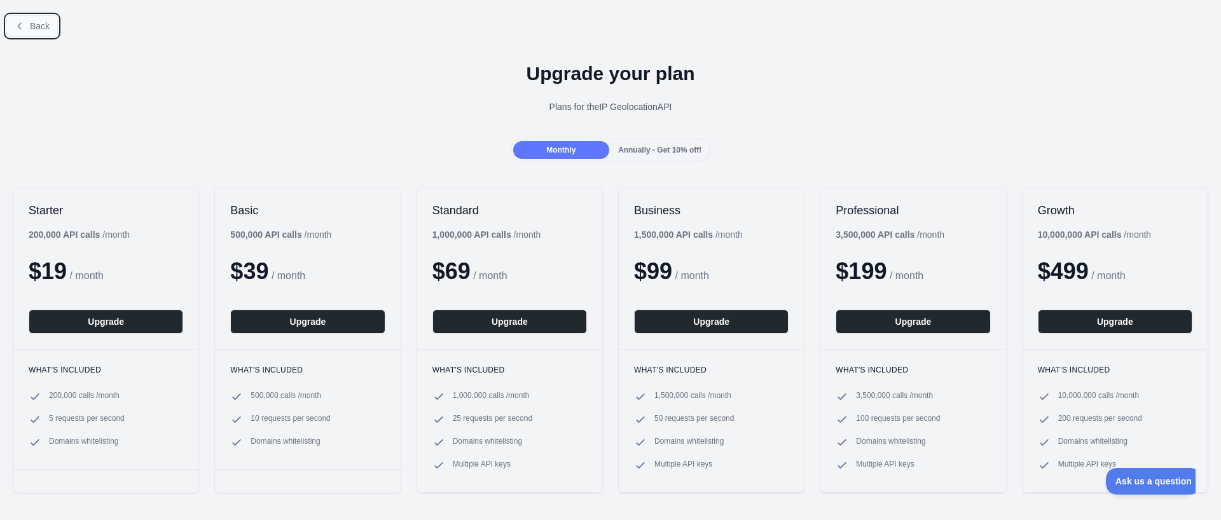  Describe the element at coordinates (912, 210) in the screenshot. I see `h2: Professional` at that location.